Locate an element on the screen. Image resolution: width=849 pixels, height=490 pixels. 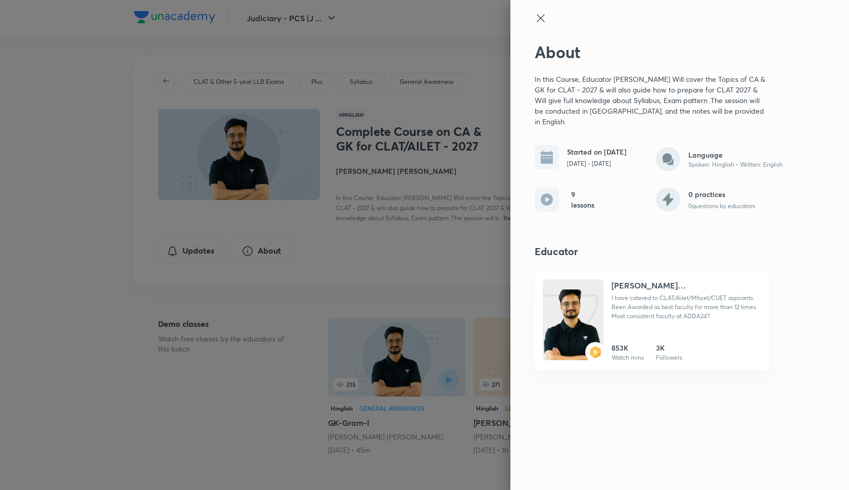
p: I have catered to CLAT/Ailet/Mhcet/CUET aspirants. Been Awarded as best faculty for more than 12 ... is located at coordinates (687, 307).